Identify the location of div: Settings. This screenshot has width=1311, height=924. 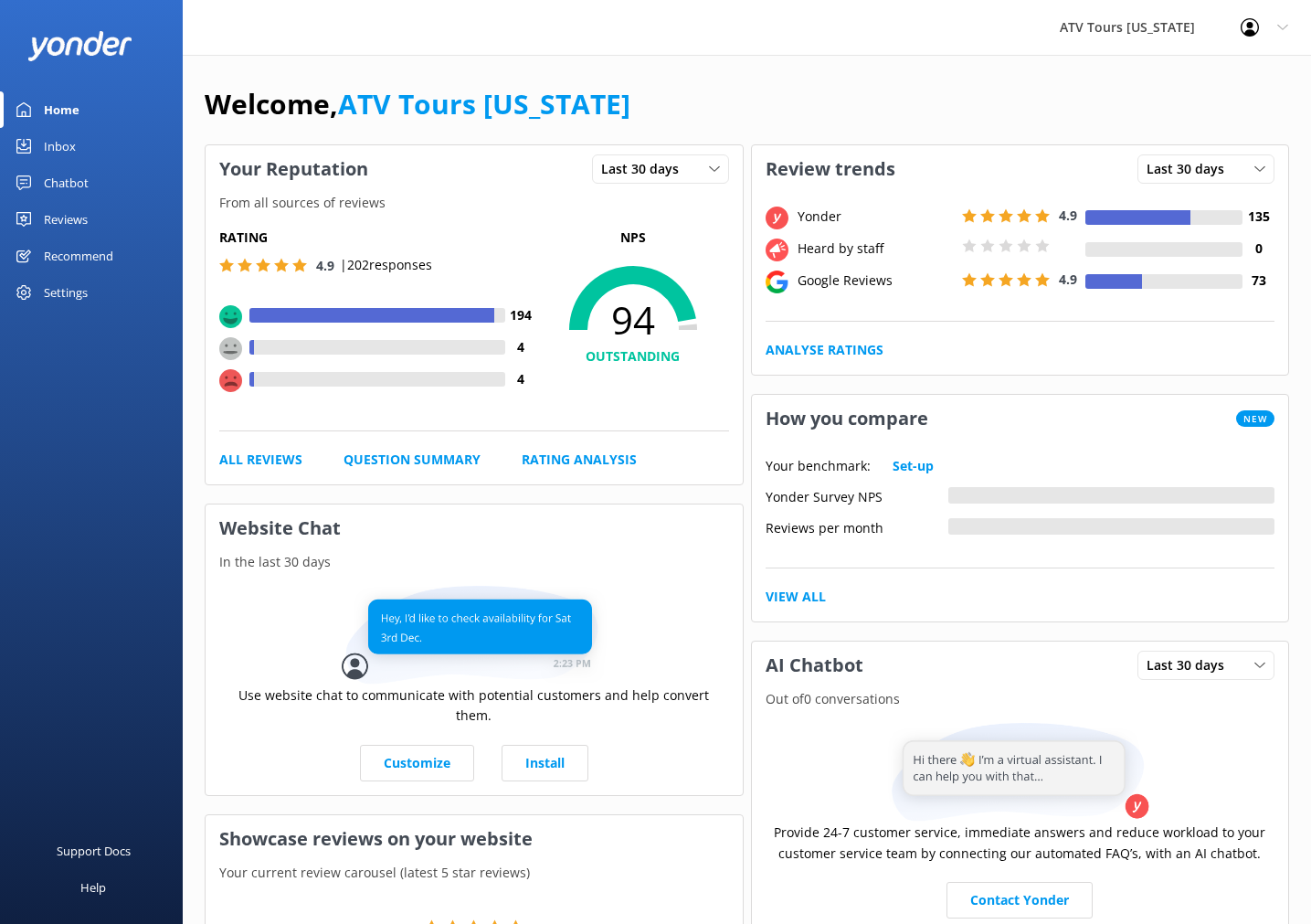
(66, 292).